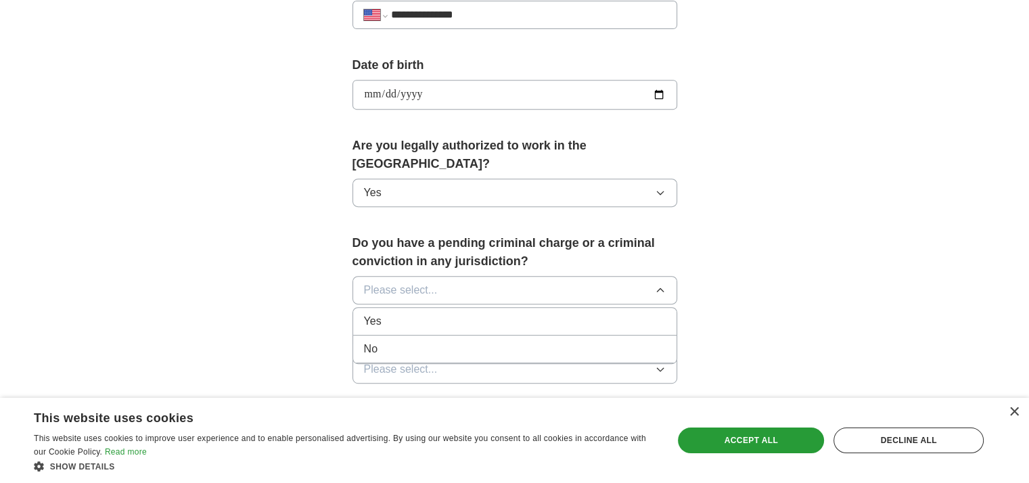 The width and height of the screenshot is (1029, 483). What do you see at coordinates (751, 440) in the screenshot?
I see `div: Accept all` at bounding box center [751, 440].